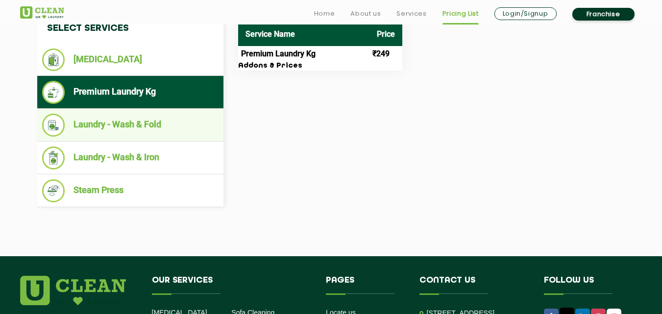 This screenshot has height=314, width=662. Describe the element at coordinates (365, 285) in the screenshot. I see `h4: Pages` at that location.